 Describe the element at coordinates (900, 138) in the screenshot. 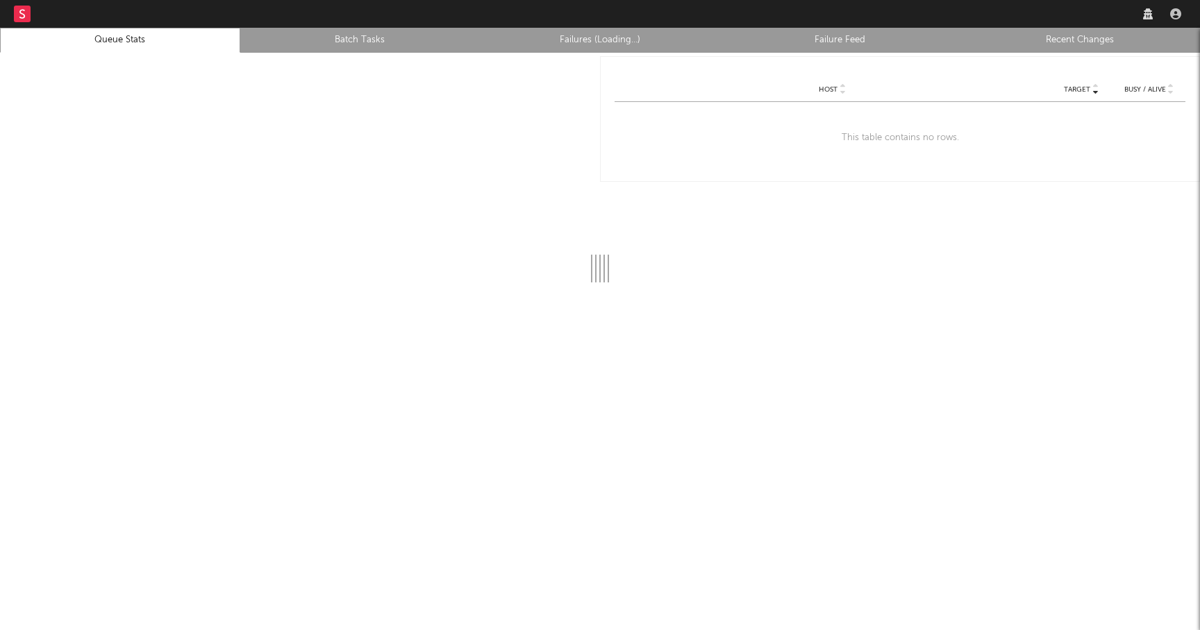

I see `div: This table contains no rows.` at that location.